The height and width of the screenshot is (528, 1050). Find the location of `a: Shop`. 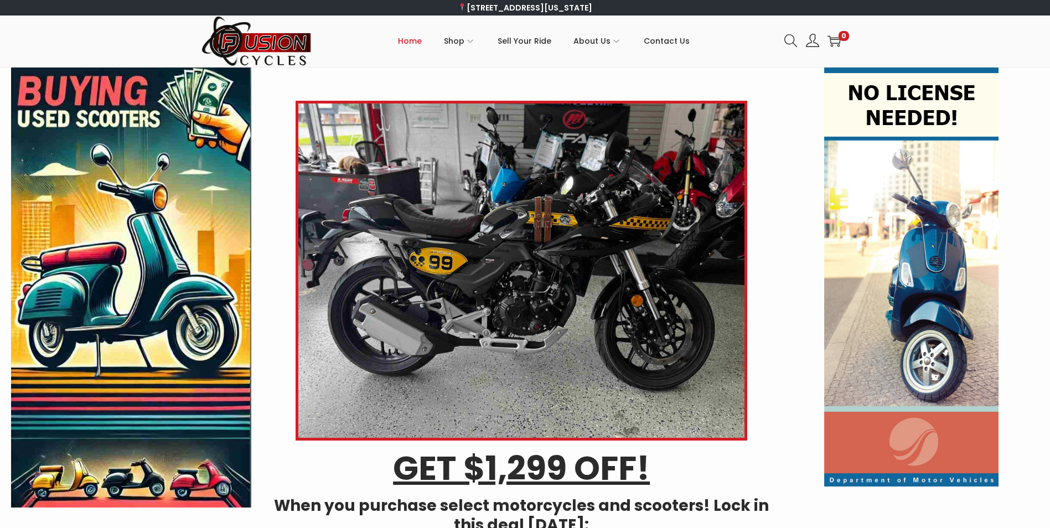

a: Shop is located at coordinates (459, 41).